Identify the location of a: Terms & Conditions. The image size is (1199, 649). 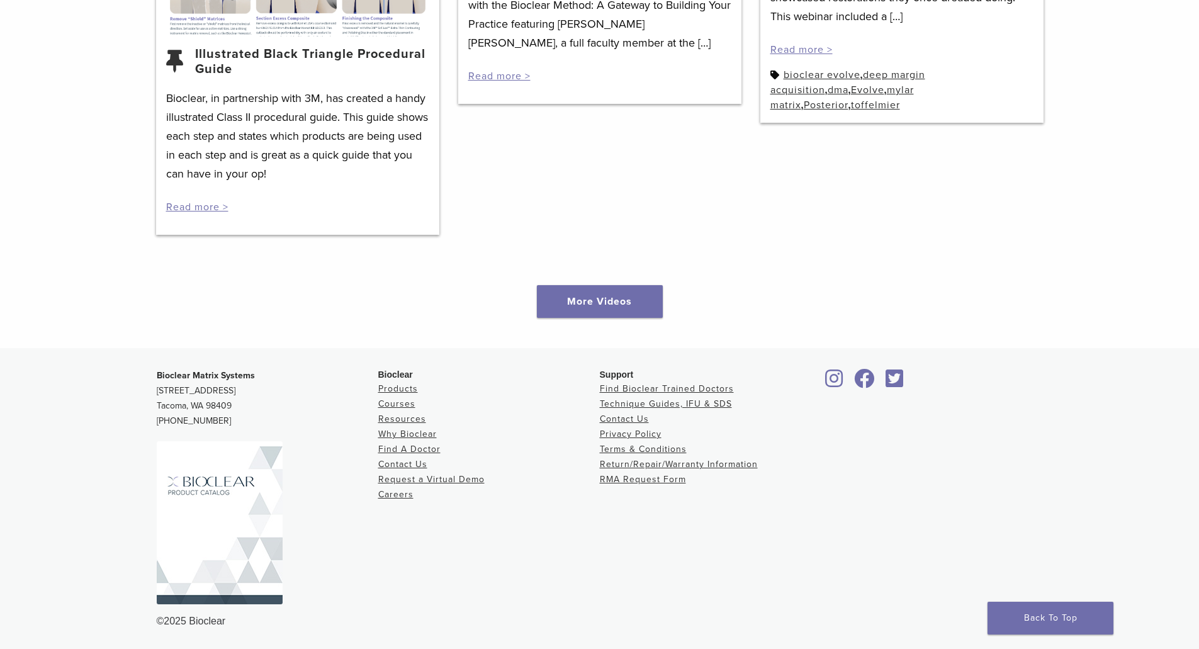
(643, 449).